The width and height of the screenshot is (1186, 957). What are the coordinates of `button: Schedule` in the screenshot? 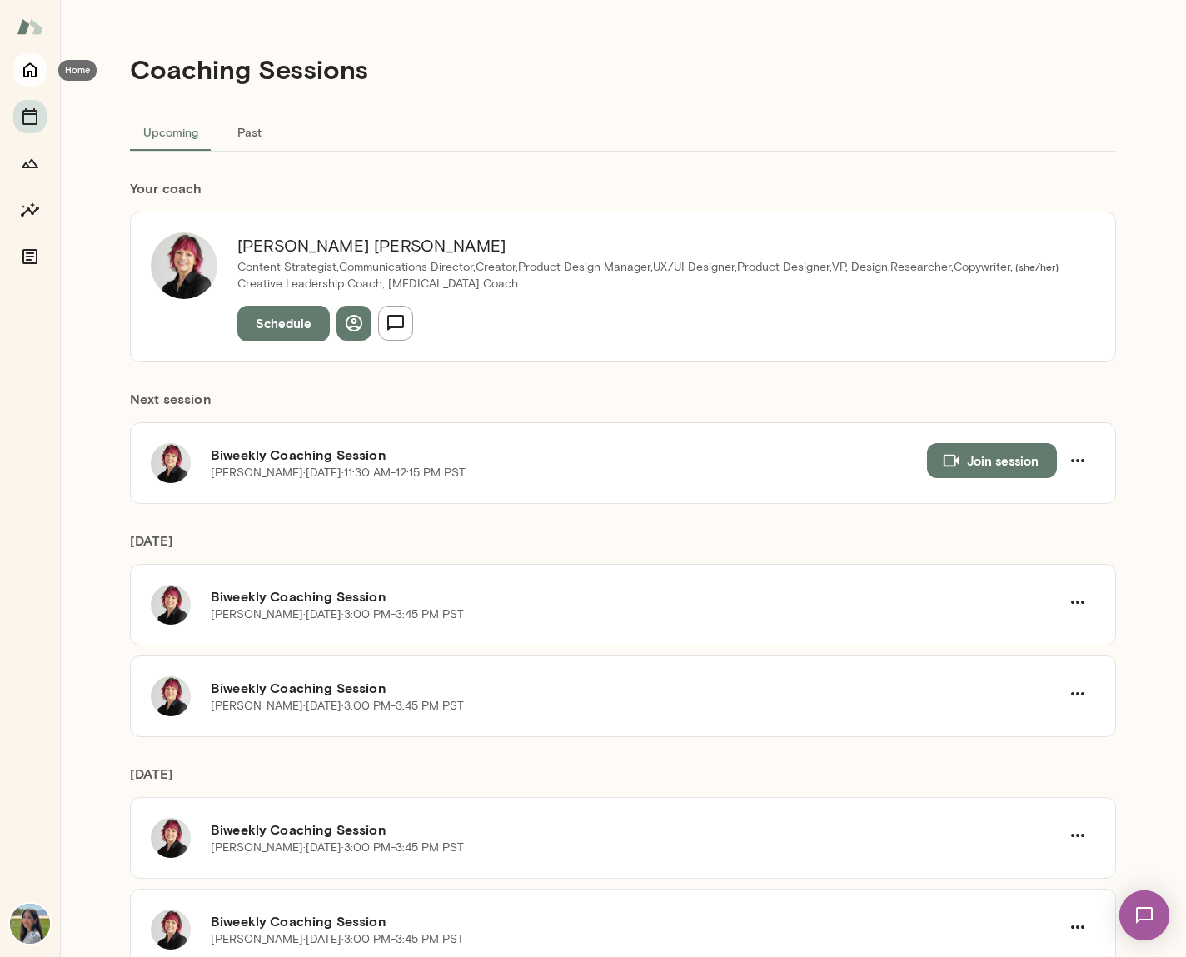 It's located at (283, 323).